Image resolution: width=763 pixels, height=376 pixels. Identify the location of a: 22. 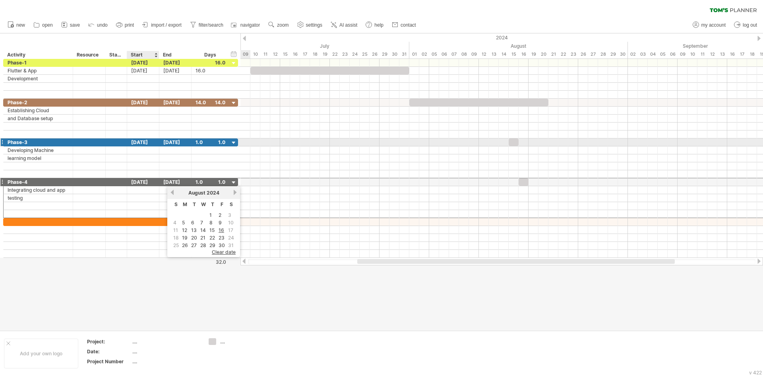
(212, 237).